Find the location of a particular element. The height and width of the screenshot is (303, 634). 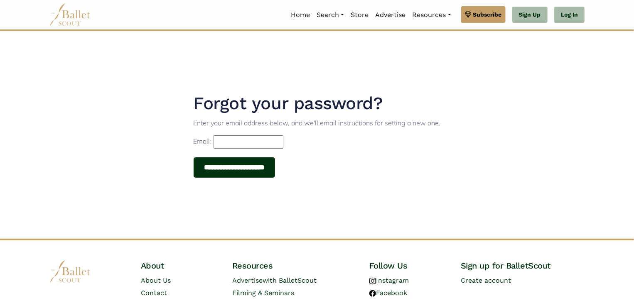

a: Sign Up is located at coordinates (530, 15).